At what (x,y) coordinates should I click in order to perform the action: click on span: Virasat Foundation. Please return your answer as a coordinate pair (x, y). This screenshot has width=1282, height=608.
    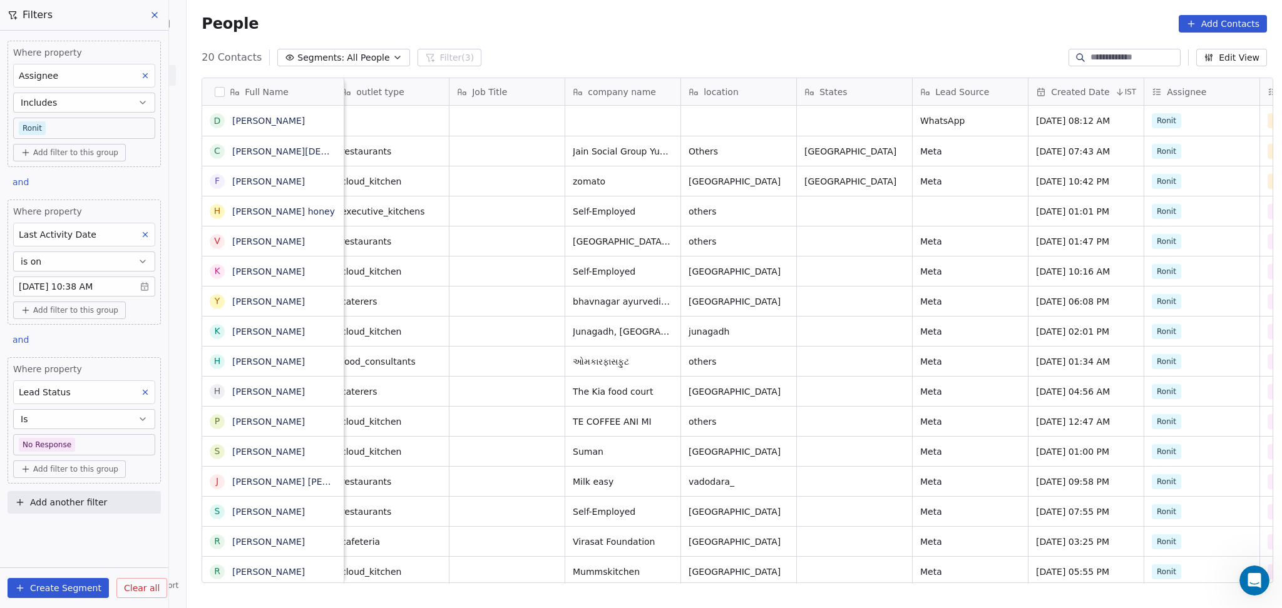
    Looking at the image, I should click on (623, 542).